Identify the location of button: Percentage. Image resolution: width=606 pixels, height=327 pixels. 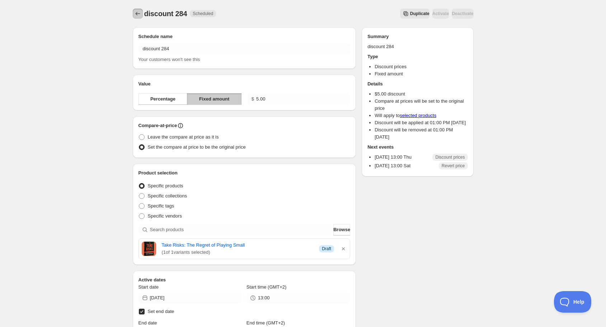
(163, 99).